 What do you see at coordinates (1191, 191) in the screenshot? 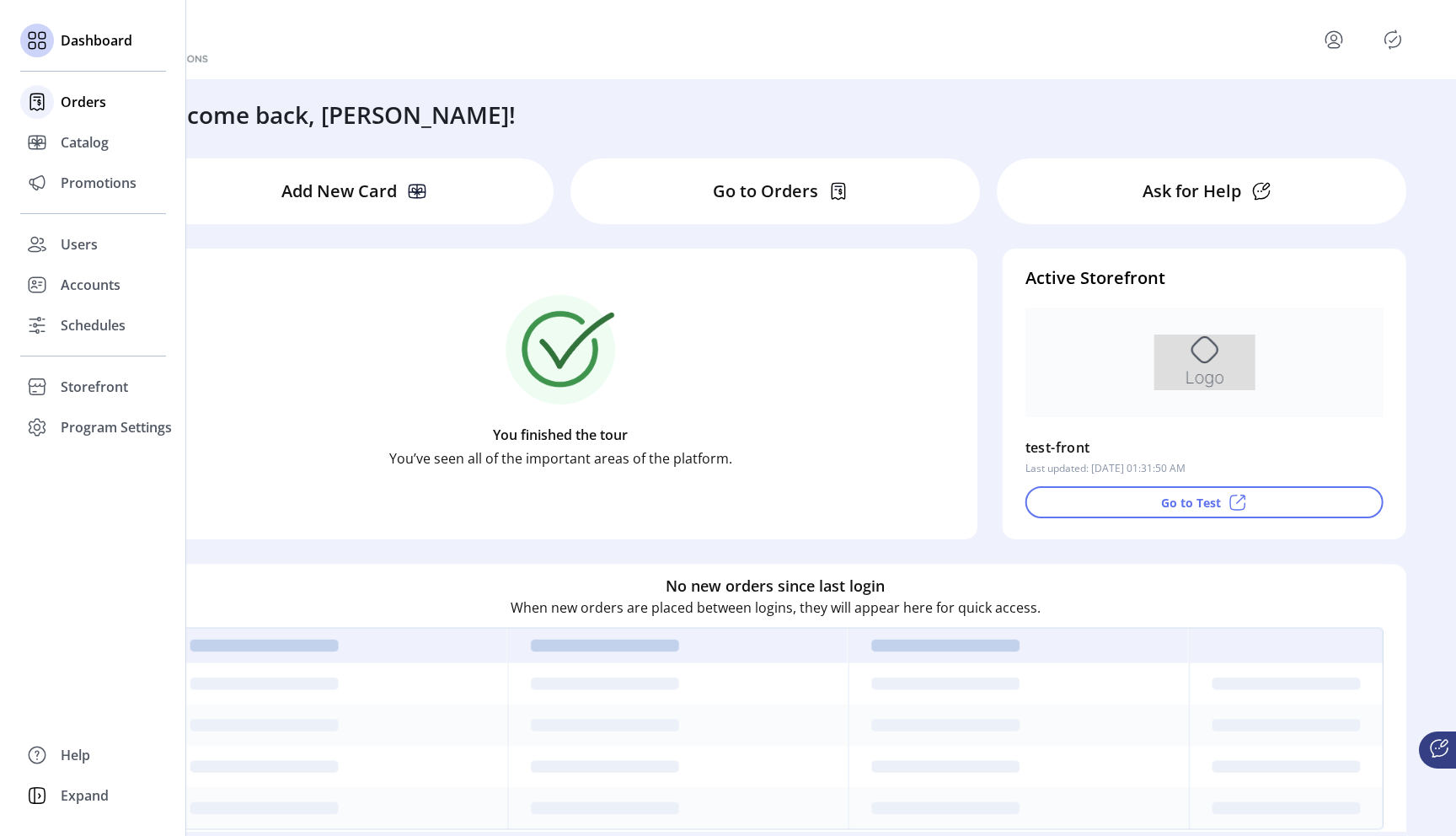
I see `p: Ask for Help` at bounding box center [1191, 191].